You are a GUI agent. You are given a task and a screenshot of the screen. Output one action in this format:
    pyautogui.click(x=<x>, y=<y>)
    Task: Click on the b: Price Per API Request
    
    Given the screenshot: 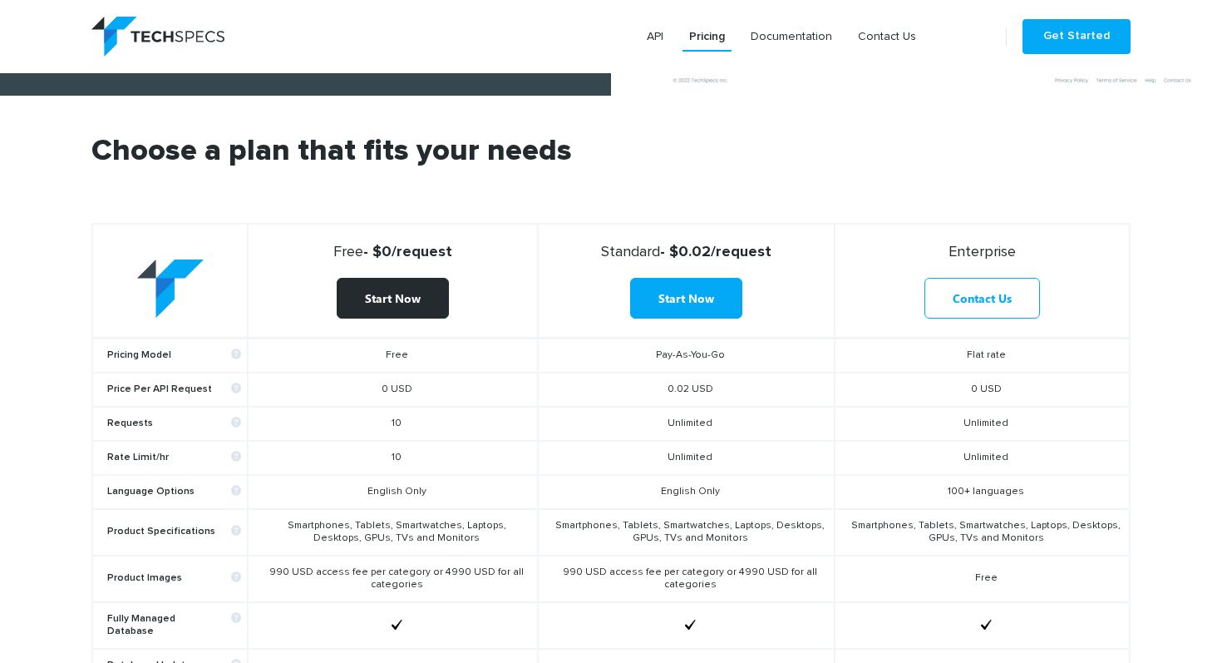 What is the action you would take?
    pyautogui.click(x=174, y=389)
    